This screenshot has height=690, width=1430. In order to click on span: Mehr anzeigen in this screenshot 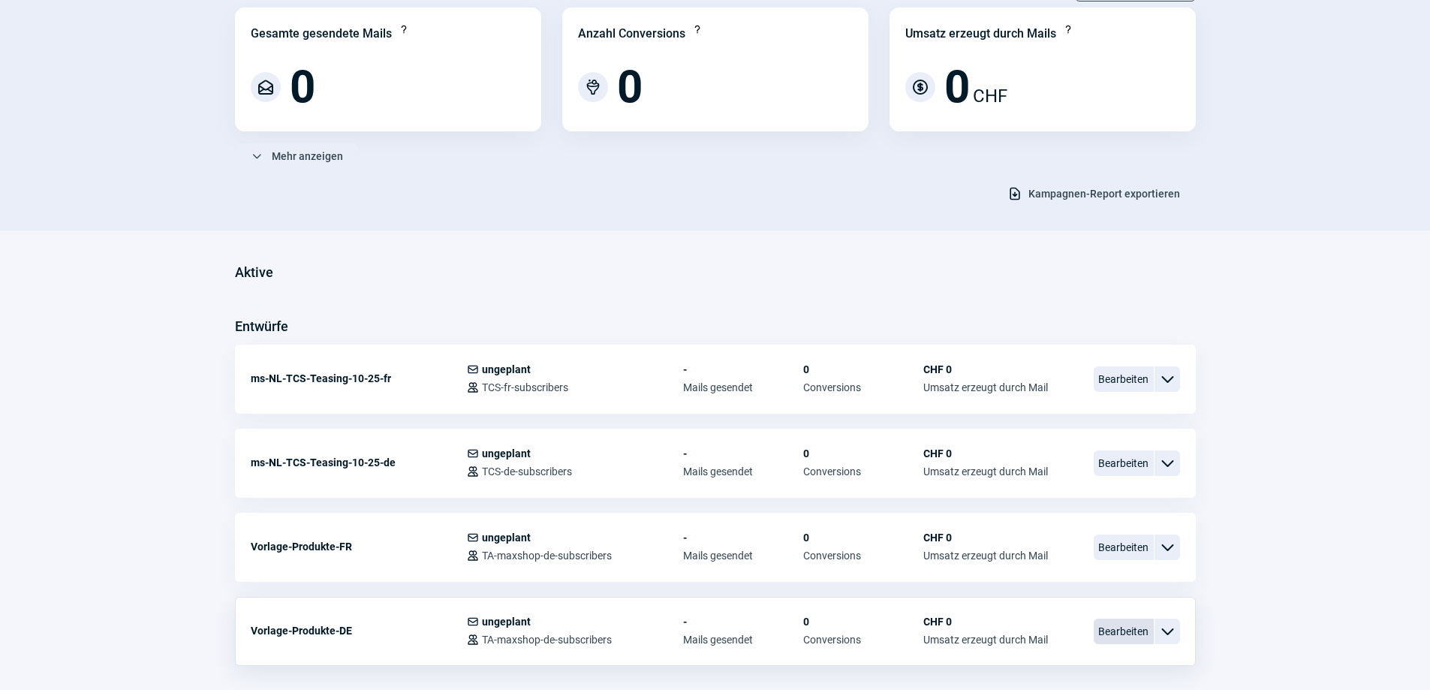, I will do `click(307, 156)`.